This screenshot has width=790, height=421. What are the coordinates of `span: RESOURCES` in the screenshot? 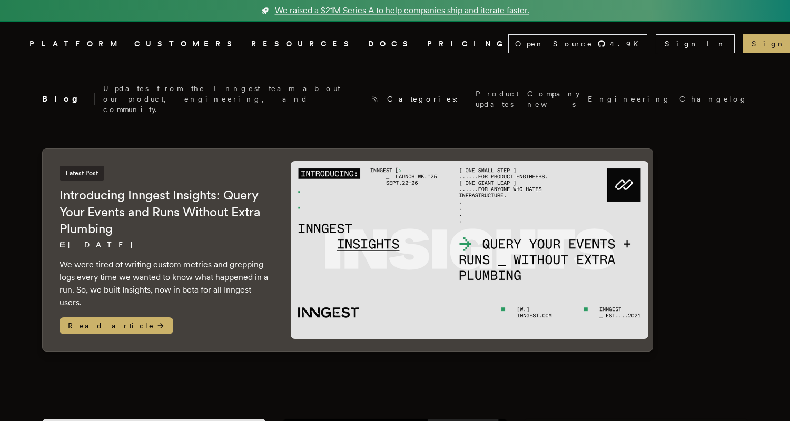 It's located at (303, 44).